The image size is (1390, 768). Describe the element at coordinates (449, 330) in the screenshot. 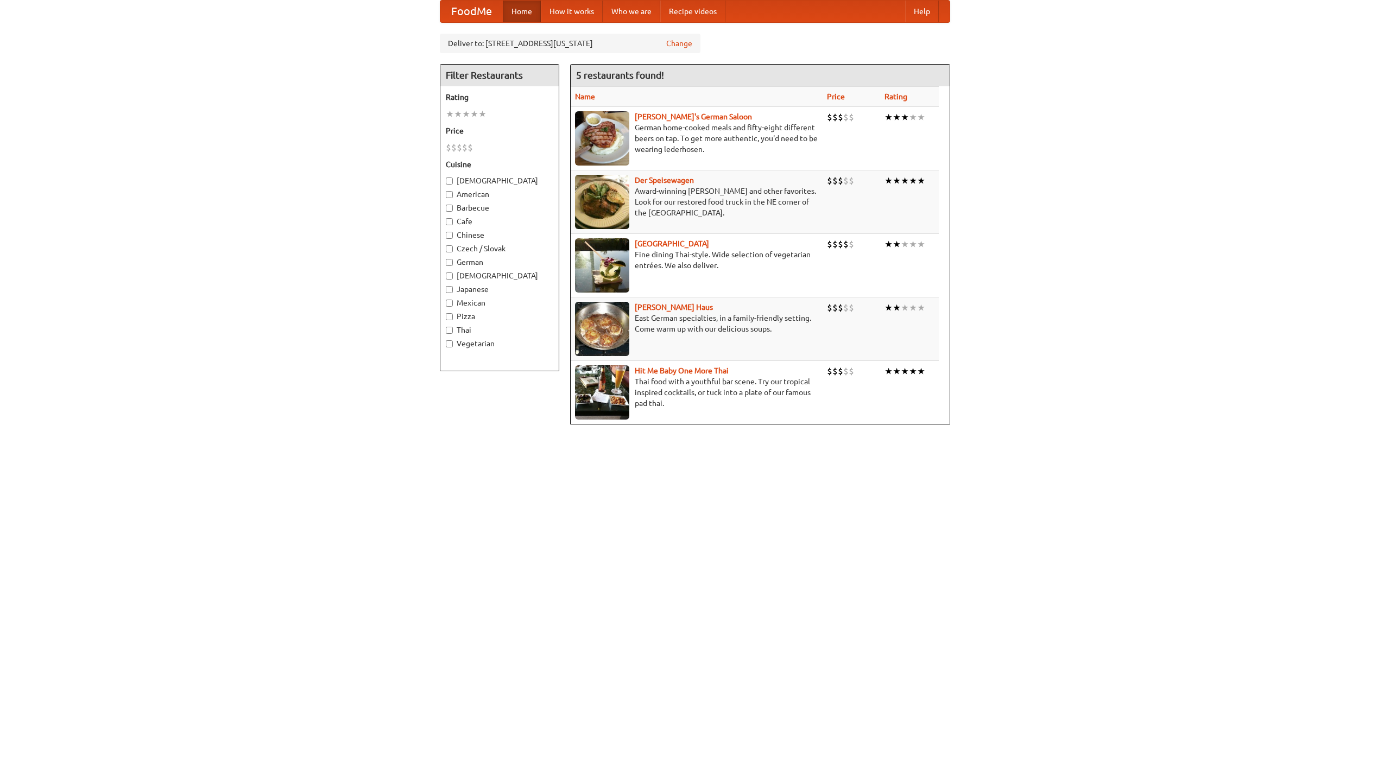

I see `input: Thai` at that location.